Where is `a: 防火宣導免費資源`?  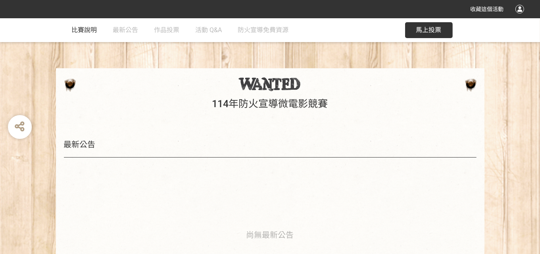
a: 防火宣導免費資源 is located at coordinates (264, 30).